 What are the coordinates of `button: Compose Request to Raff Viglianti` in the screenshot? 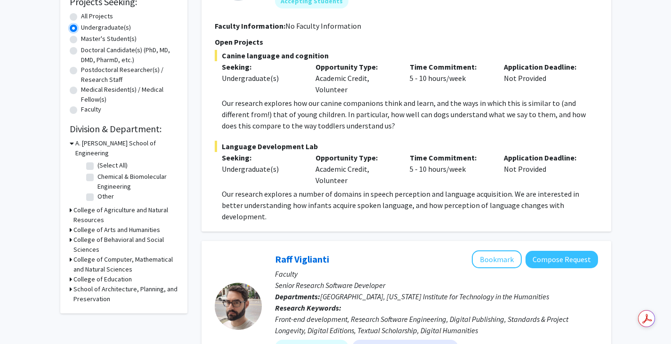 It's located at (562, 259).